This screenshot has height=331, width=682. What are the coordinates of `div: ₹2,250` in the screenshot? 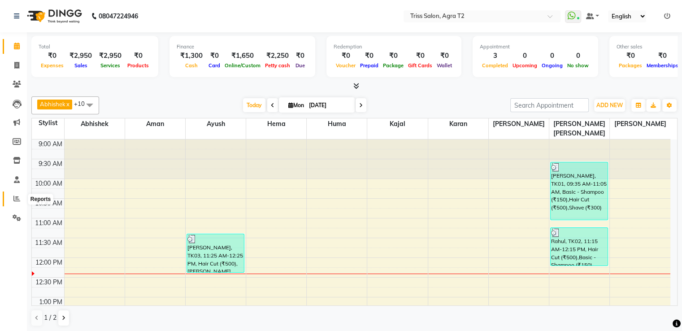 It's located at (278, 56).